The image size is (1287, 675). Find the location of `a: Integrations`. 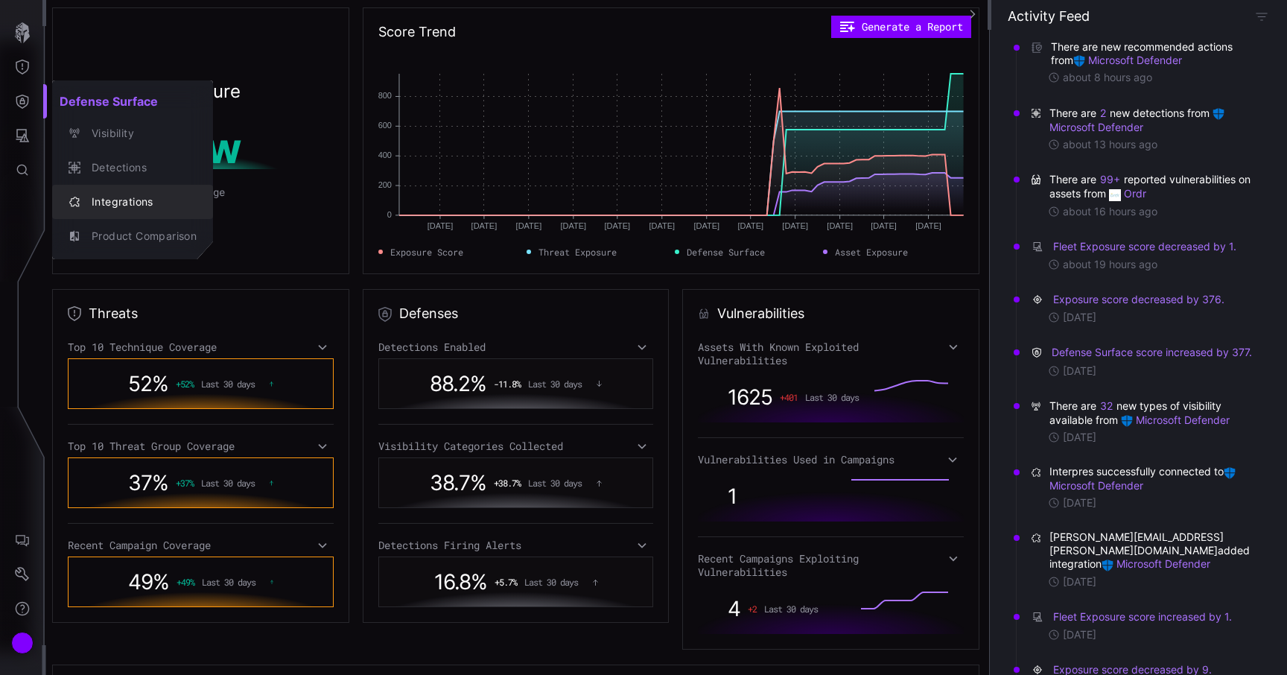

a: Integrations is located at coordinates (133, 202).